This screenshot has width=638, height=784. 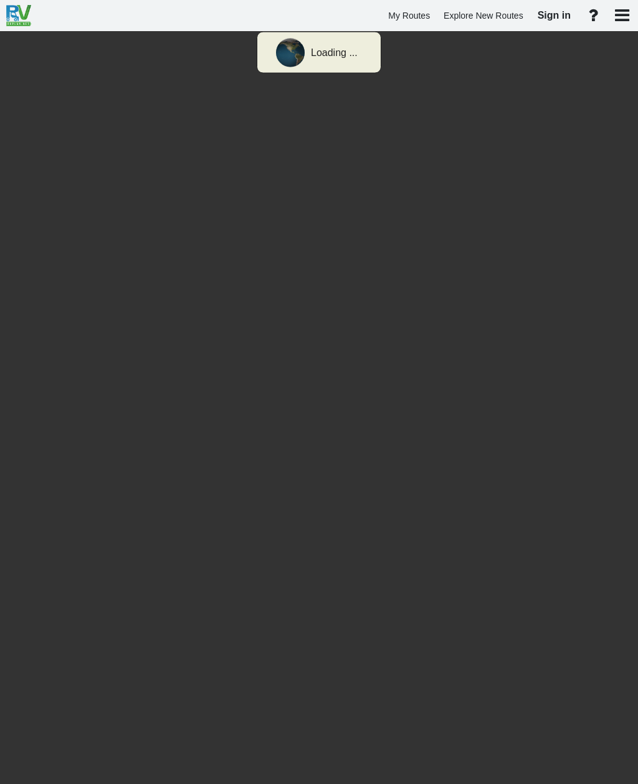 What do you see at coordinates (554, 16) in the screenshot?
I see `a: Sign in` at bounding box center [554, 16].